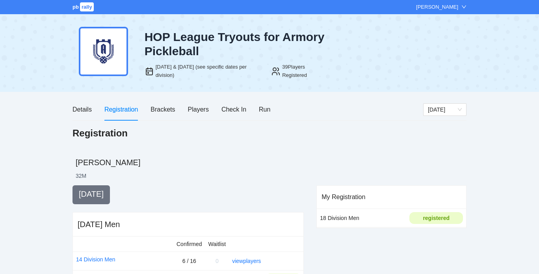  What do you see at coordinates (436, 218) in the screenshot?
I see `div: registered` at bounding box center [436, 218].